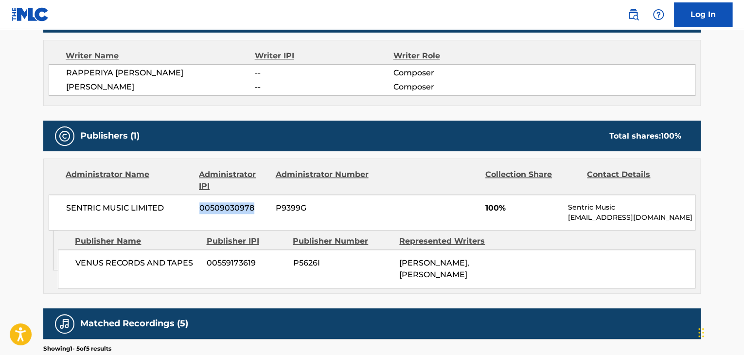  What do you see at coordinates (523, 208) in the screenshot?
I see `span: 100%` at bounding box center [523, 208].